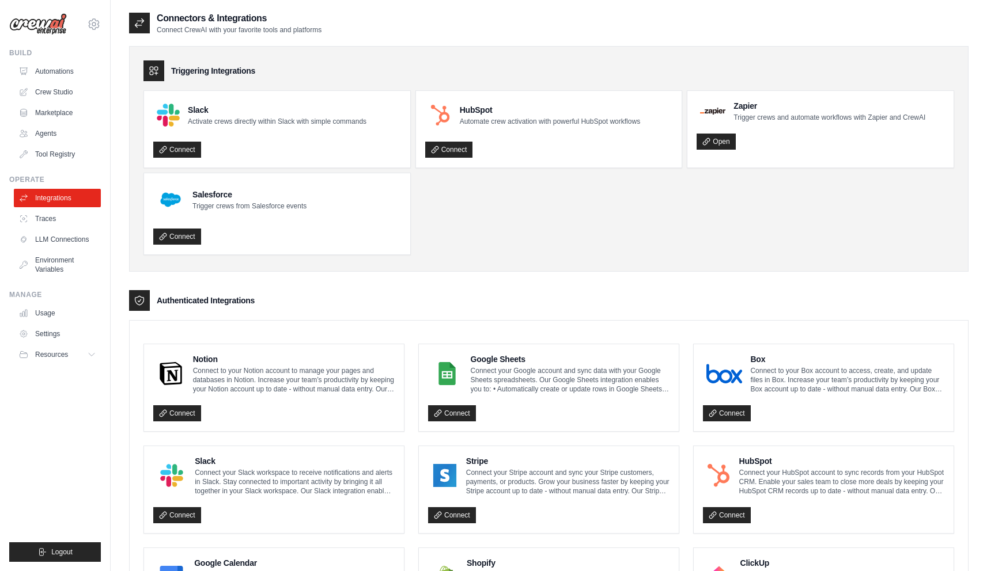  What do you see at coordinates (570, 359) in the screenshot?
I see `h4: Google Sheets` at bounding box center [570, 359].